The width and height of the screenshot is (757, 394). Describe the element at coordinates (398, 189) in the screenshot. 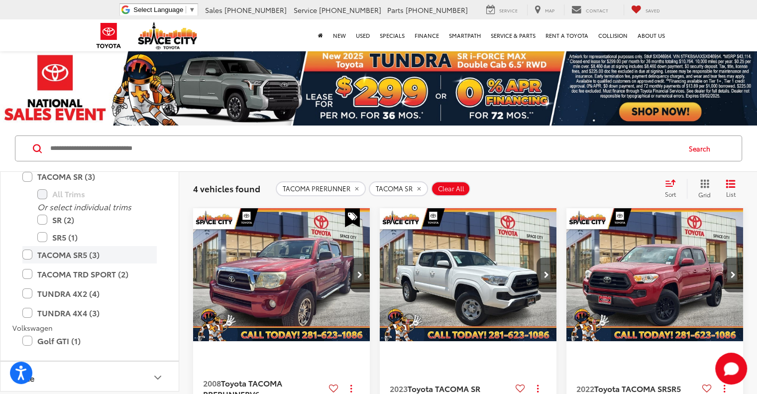

I see `button: remove TACOMA%20SR` at that location.